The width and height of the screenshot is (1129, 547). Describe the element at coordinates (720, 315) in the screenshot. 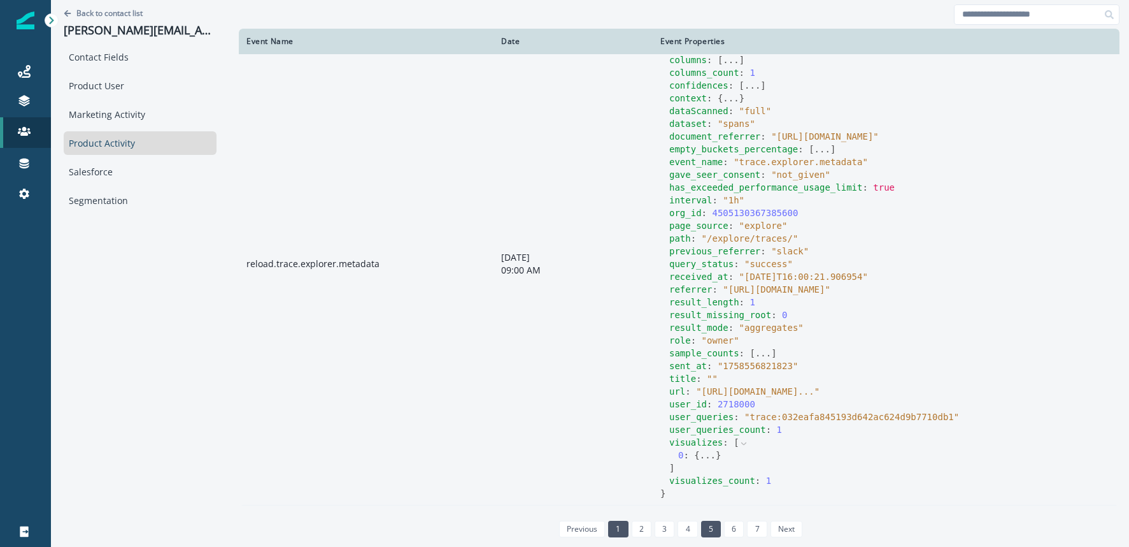

I see `span: result_missing_root` at that location.